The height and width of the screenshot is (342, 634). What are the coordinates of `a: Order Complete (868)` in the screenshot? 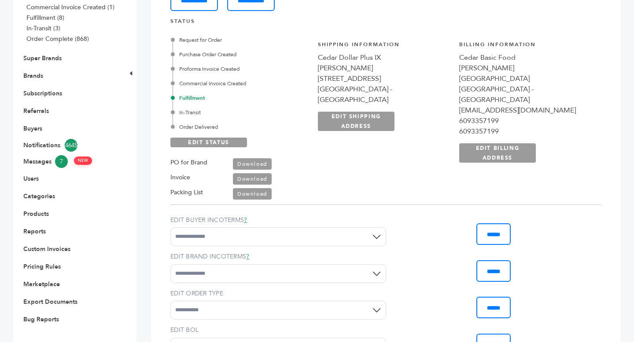 It's located at (58, 39).